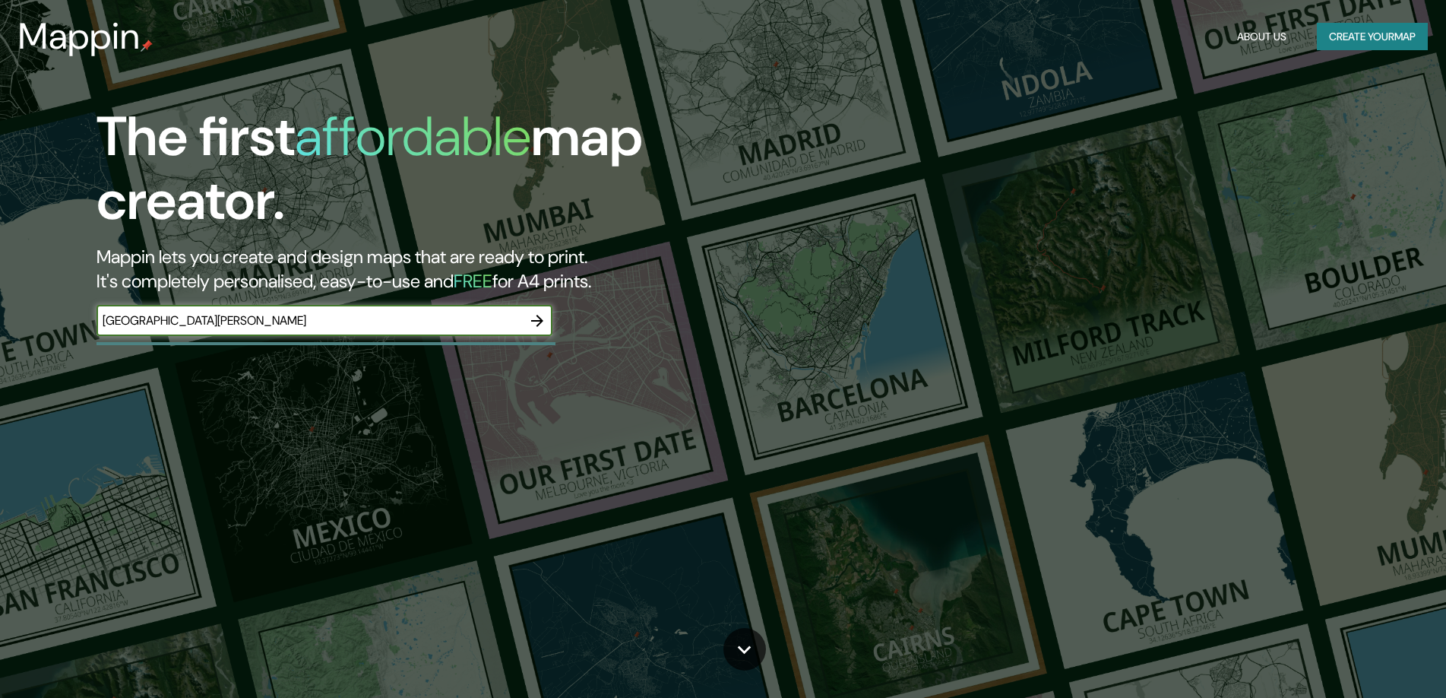 This screenshot has width=1446, height=698. I want to click on h5: FREE, so click(473, 280).